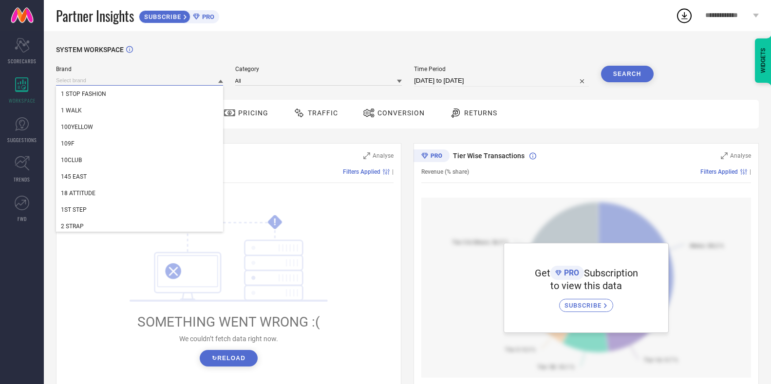  Describe the element at coordinates (22, 61) in the screenshot. I see `span: SCORECARDS` at that location.